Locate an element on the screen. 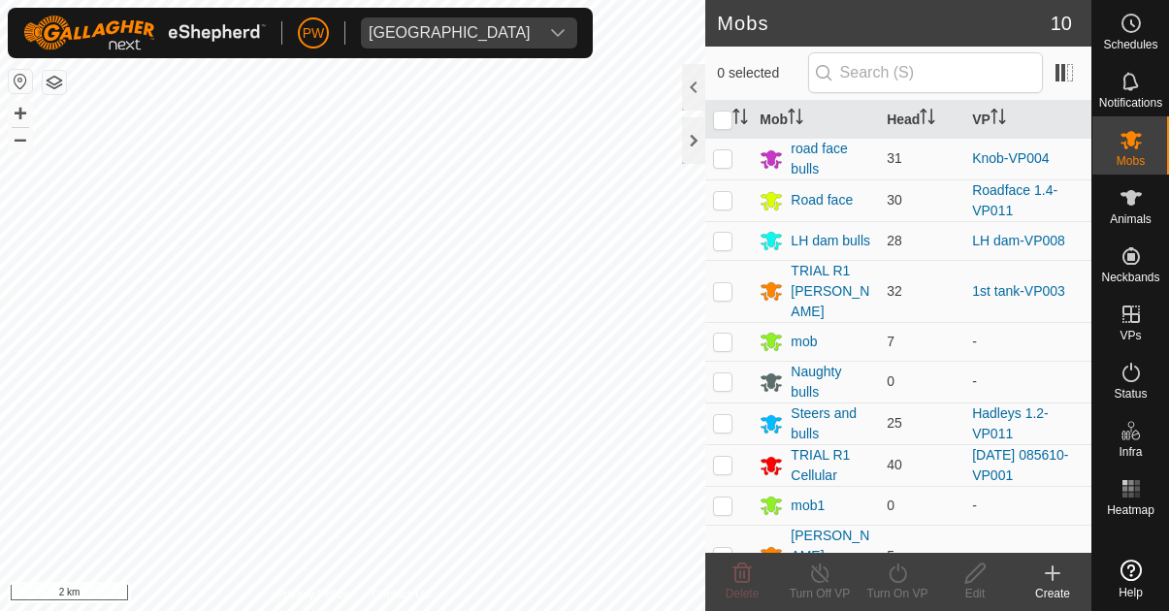 Image resolution: width=1169 pixels, height=611 pixels. a: Knob-VP004 is located at coordinates (1009, 158).